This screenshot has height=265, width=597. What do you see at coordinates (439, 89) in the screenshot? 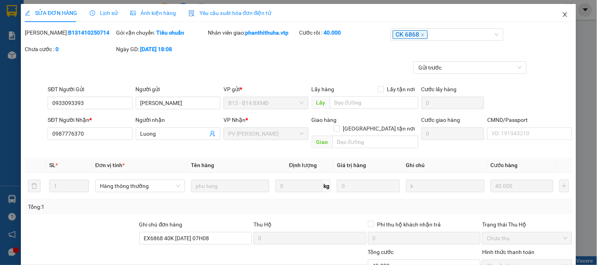
I see `label: Cước lấy hàng` at bounding box center [439, 89].